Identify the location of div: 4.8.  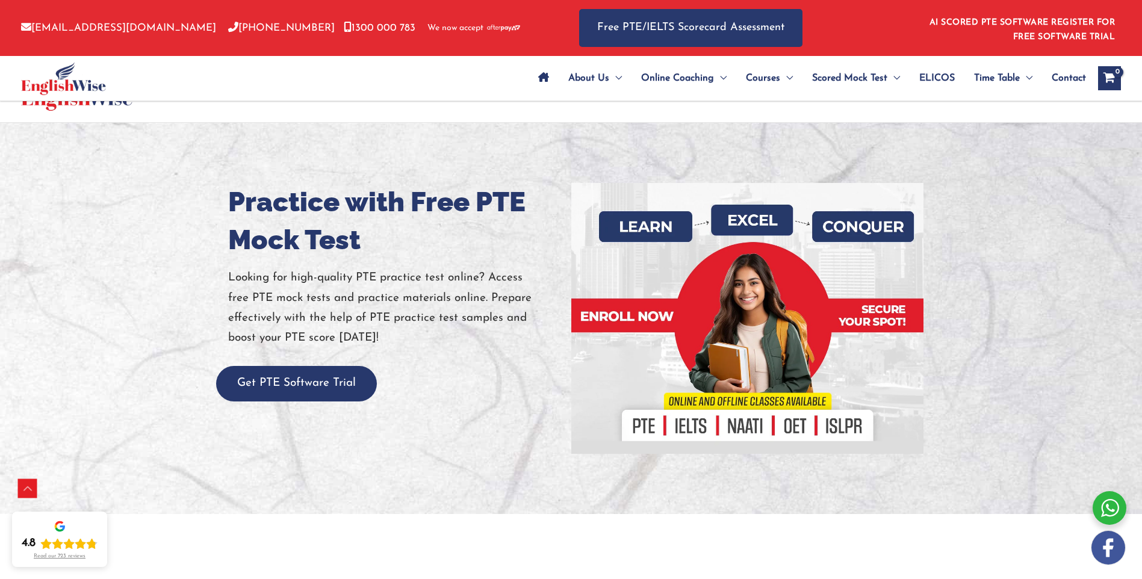
(28, 544).